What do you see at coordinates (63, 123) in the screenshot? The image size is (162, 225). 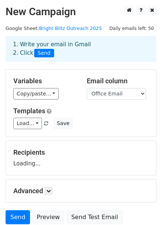 I see `button: Save` at bounding box center [63, 123].